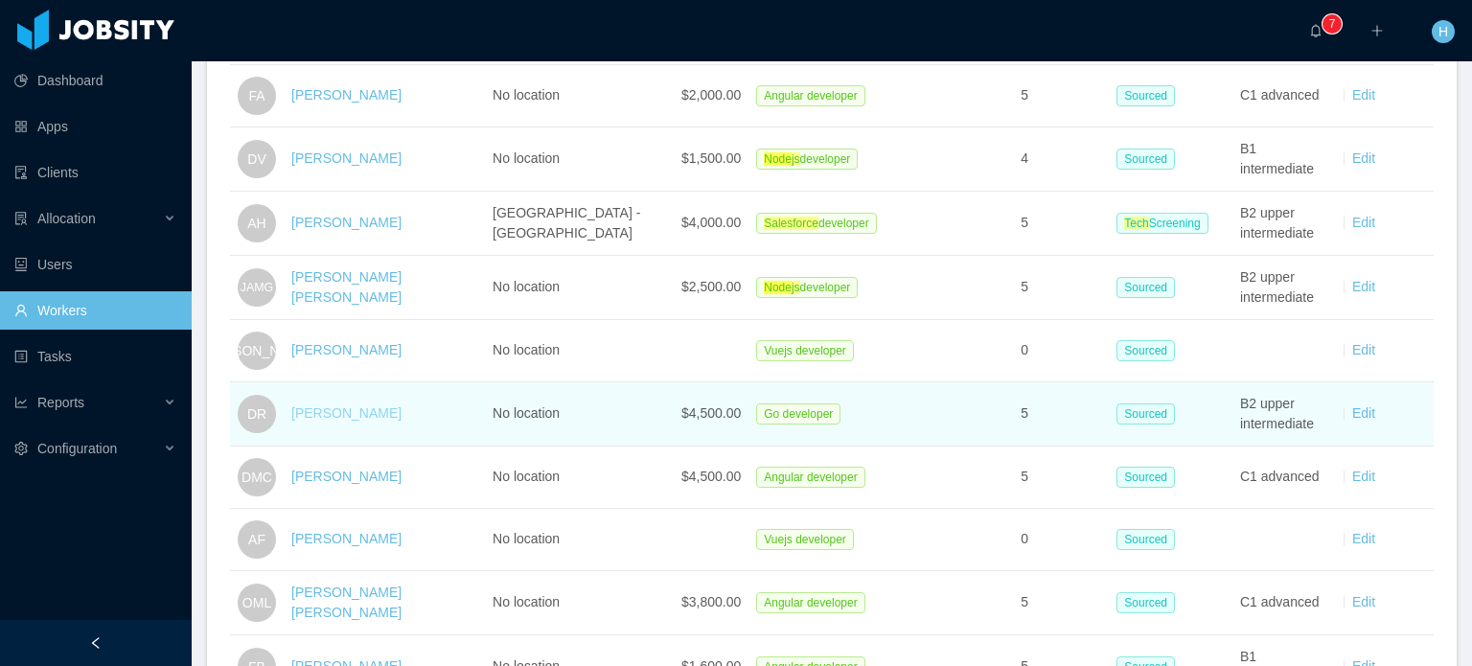  I want to click on i: icon: setting, so click(21, 449).